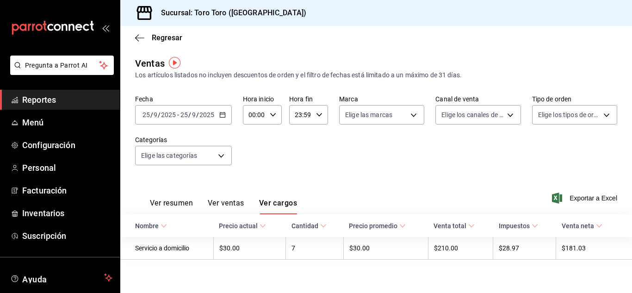  Describe the element at coordinates (62, 65) in the screenshot. I see `span: Pregunta a Parrot AI` at that location.